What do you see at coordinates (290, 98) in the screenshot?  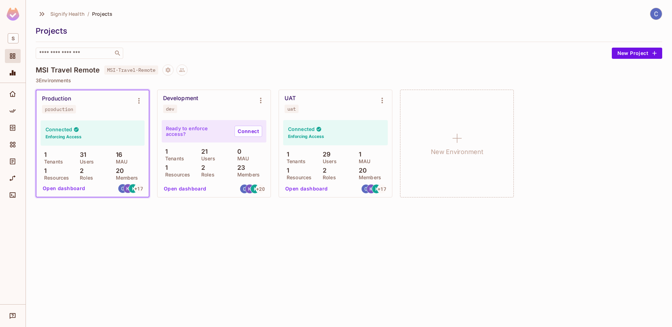 I see `div: UAT` at bounding box center [290, 98].